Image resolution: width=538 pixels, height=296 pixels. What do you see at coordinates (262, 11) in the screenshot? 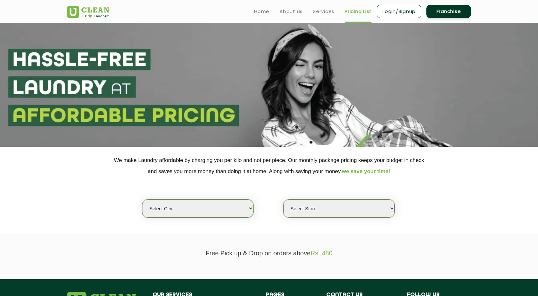
I see `a: Home` at bounding box center [262, 11].